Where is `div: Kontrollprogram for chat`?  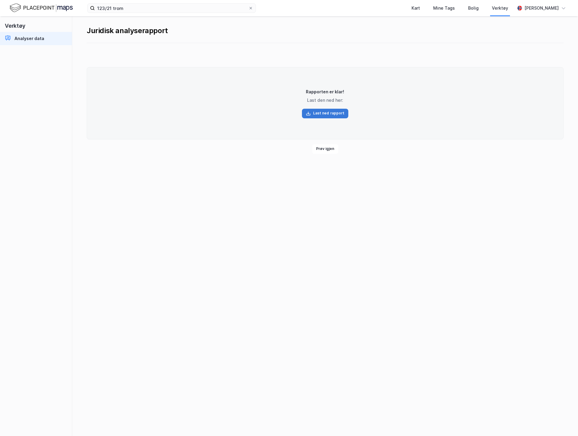 div: Kontrollprogram for chat is located at coordinates (563, 422).